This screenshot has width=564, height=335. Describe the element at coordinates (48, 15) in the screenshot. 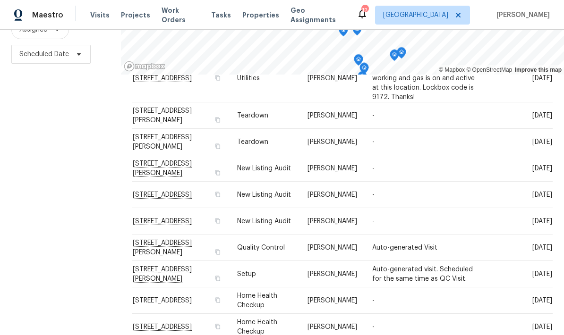

I see `span: Maestro` at that location.